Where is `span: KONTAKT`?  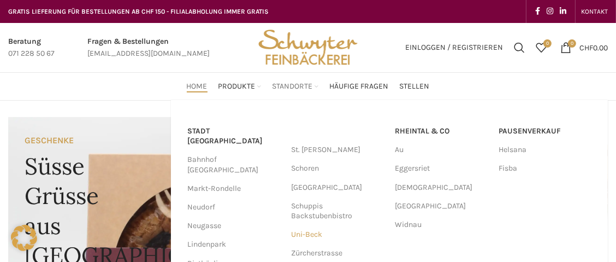 span: KONTAKT is located at coordinates (595, 11).